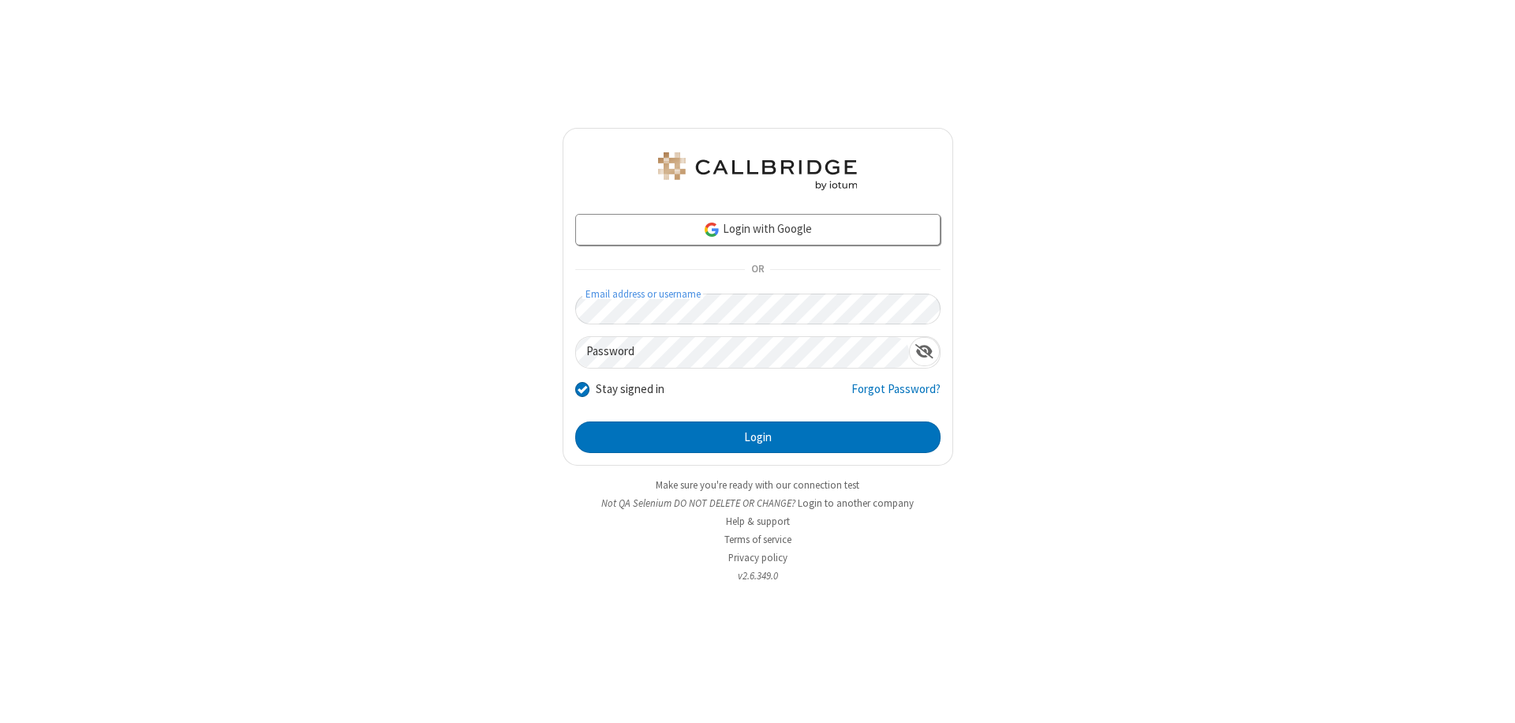 The height and width of the screenshot is (723, 1515). I want to click on li: v2.6.349.0, so click(758, 575).